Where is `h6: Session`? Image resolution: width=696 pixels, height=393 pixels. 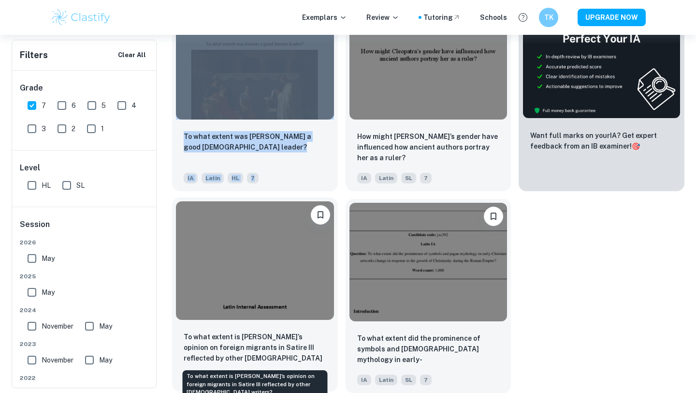 h6: Session is located at coordinates (85, 228).